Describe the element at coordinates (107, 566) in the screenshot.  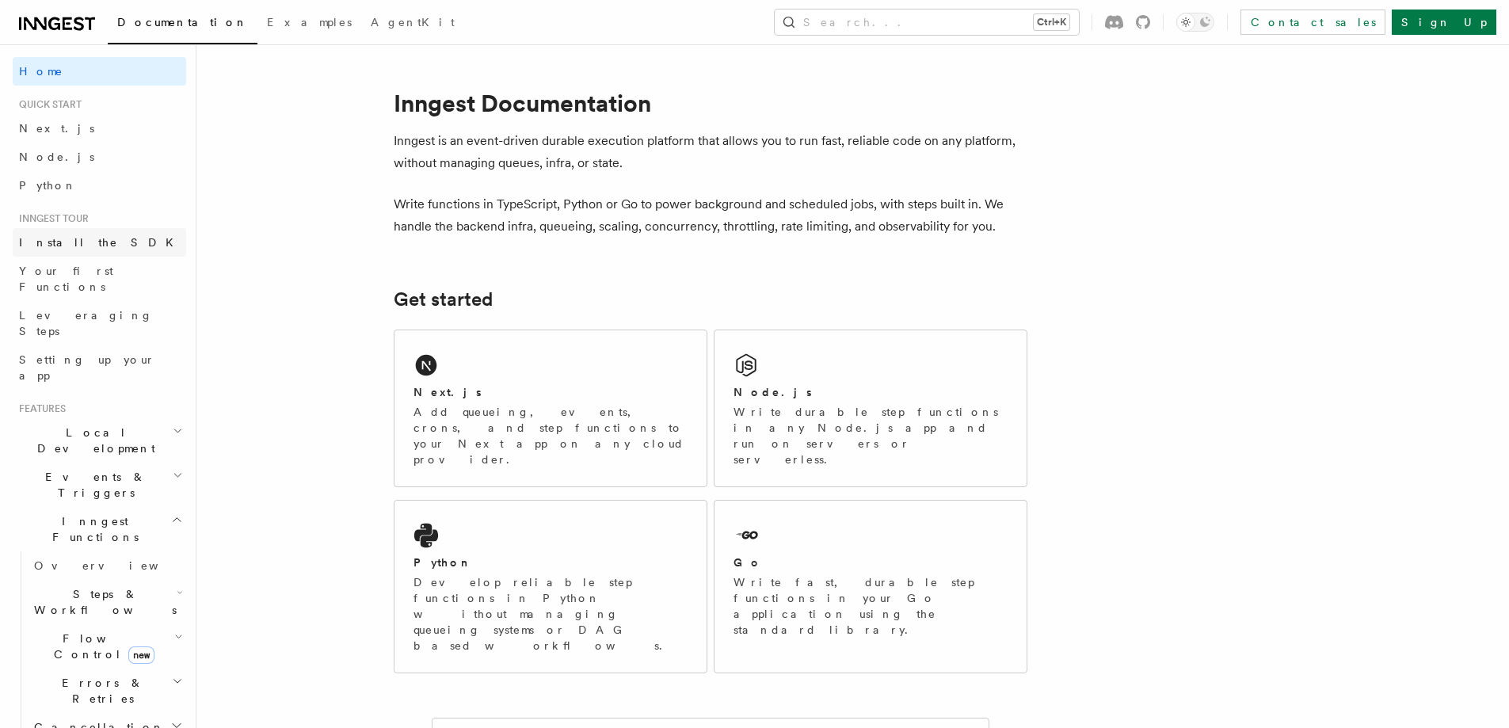
I see `a: Overview` at that location.